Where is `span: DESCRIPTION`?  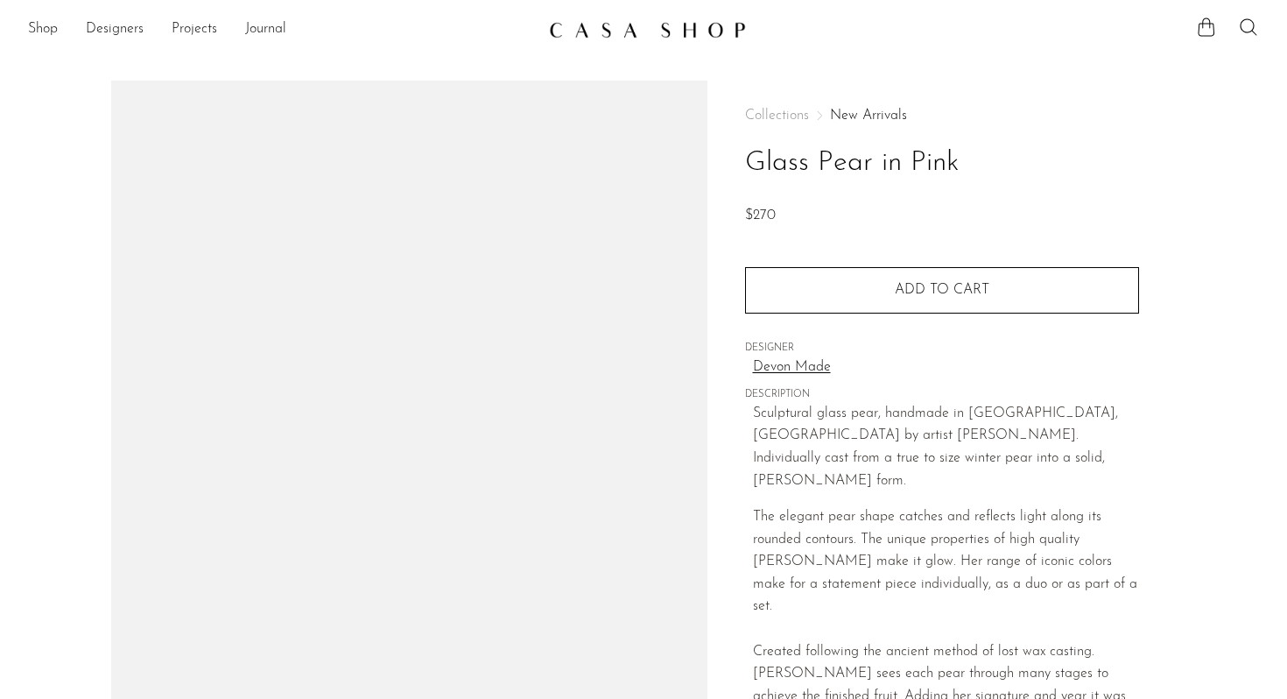 span: DESCRIPTION is located at coordinates (942, 395).